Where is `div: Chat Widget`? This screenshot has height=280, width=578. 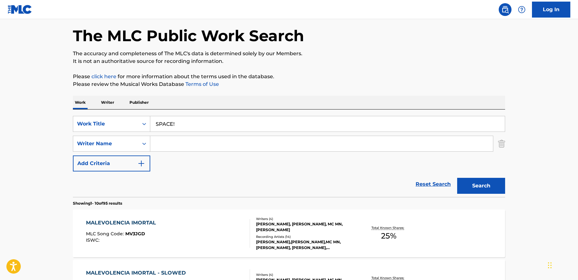
div: Chat Widget is located at coordinates (562, 265).